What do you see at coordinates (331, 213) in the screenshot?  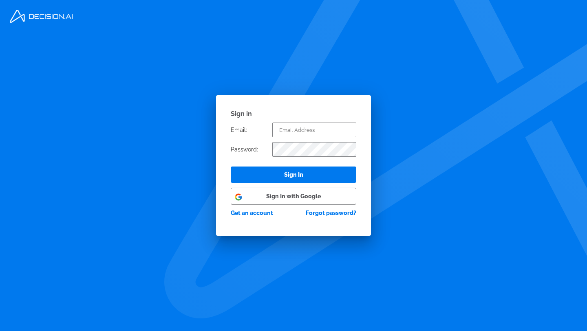 I see `p: Forgot password?` at bounding box center [331, 213].